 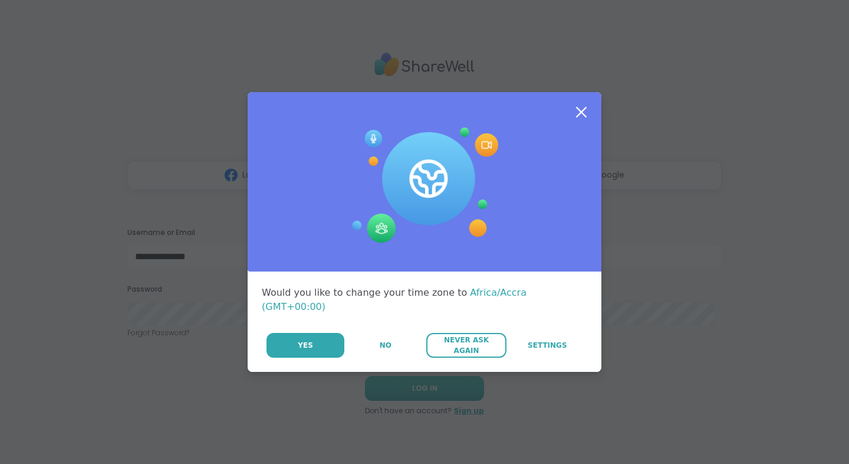 I want to click on span: Settings, so click(x=547, y=345).